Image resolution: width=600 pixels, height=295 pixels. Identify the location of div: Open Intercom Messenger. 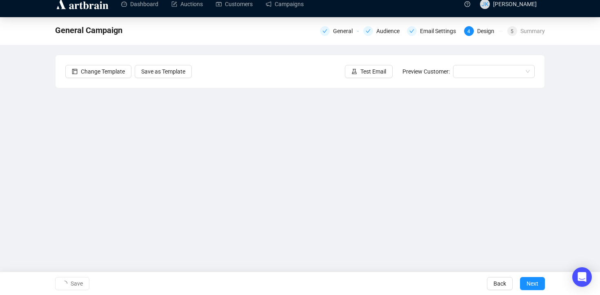
(582, 277).